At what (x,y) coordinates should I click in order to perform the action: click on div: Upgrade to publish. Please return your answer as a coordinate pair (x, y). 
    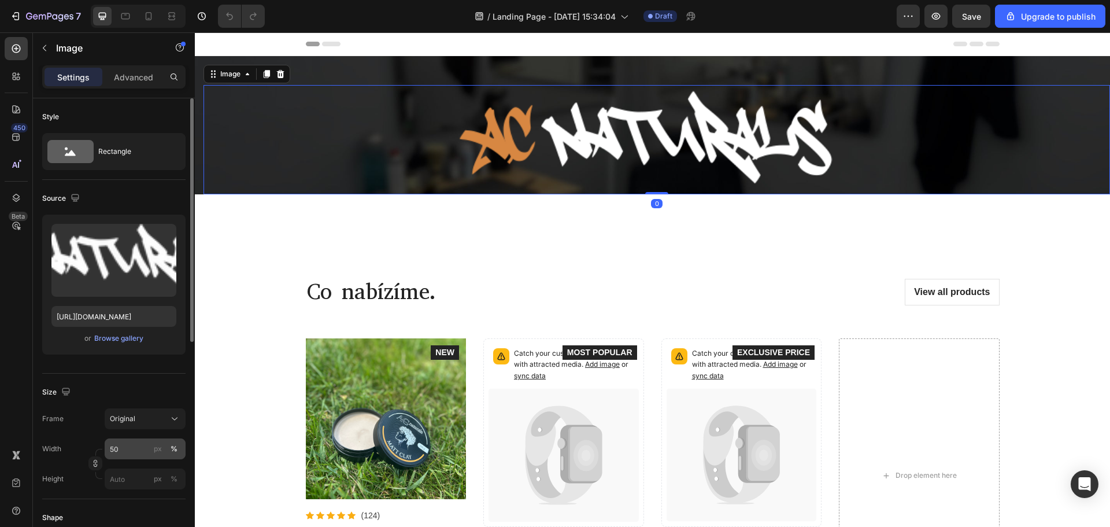
    Looking at the image, I should click on (1050, 16).